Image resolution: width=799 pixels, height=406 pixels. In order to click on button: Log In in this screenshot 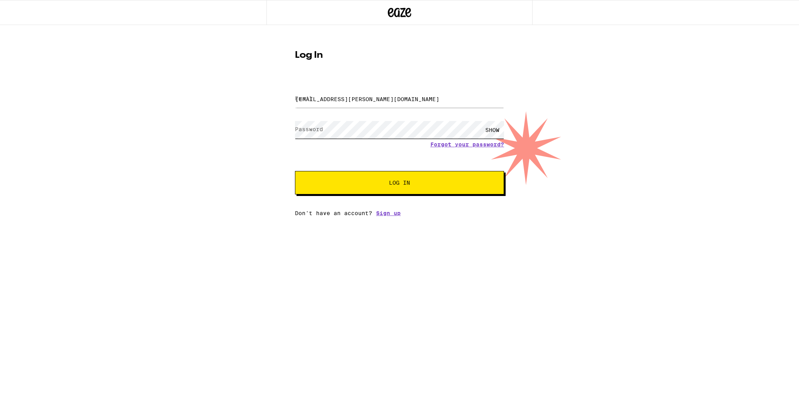, I will do `click(399, 183)`.